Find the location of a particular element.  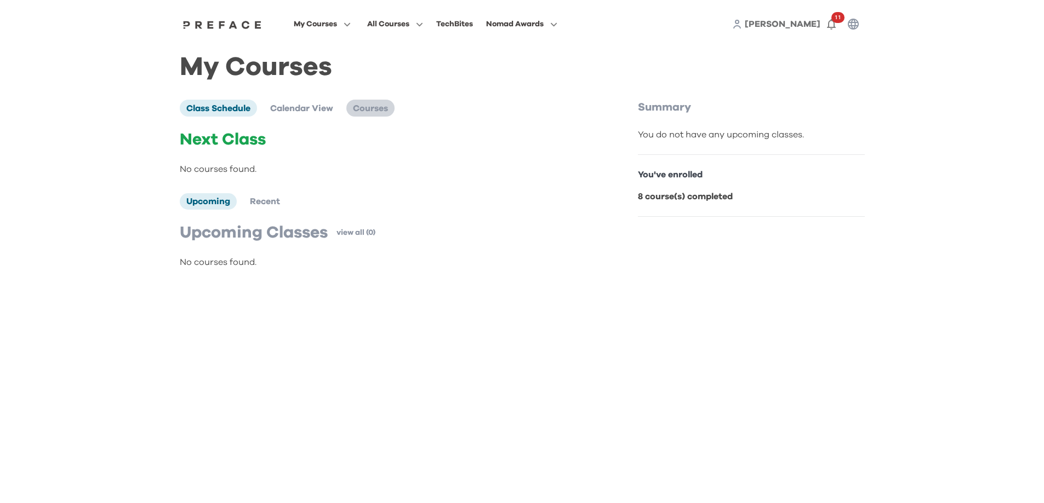

span: All Courses is located at coordinates (388, 24).